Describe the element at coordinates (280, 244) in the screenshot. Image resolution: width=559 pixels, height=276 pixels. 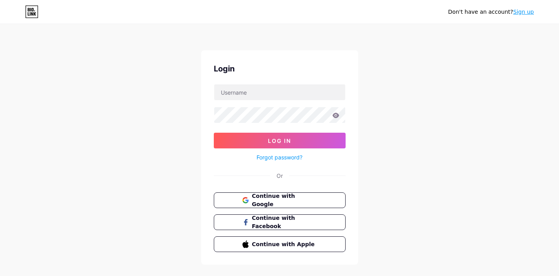
I see `a: Continue with Apple` at that location.